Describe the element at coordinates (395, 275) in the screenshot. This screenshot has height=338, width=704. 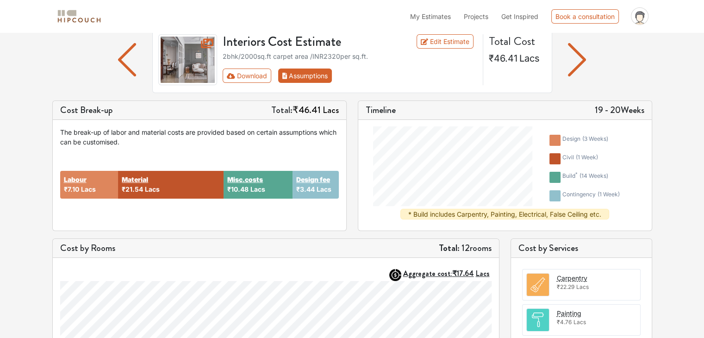
I see `img: AggregateIcon` at that location.